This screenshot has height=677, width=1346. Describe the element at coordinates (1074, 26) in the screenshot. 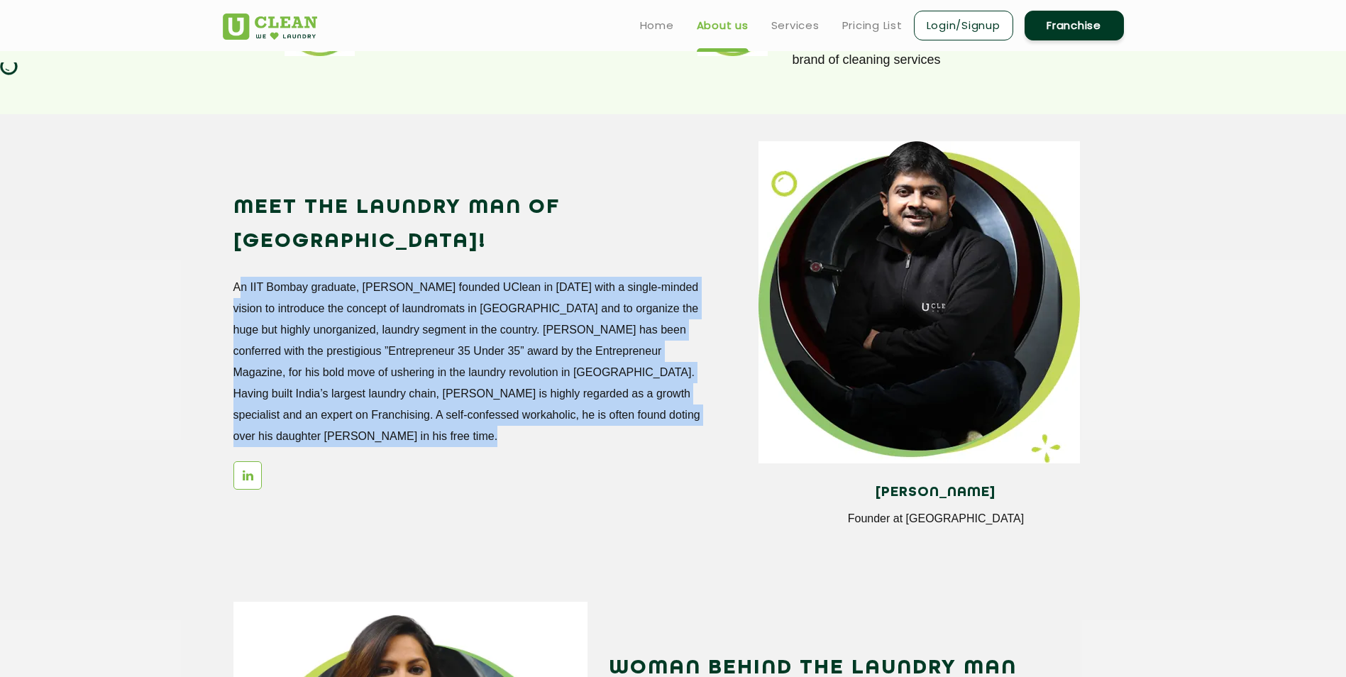

I see `a: Franchise` at that location.